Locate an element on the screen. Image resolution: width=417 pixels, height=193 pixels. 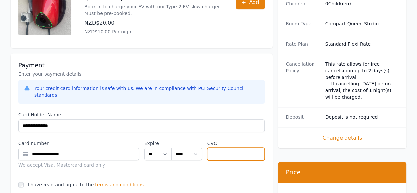
h3: Payment is located at coordinates (141, 65).